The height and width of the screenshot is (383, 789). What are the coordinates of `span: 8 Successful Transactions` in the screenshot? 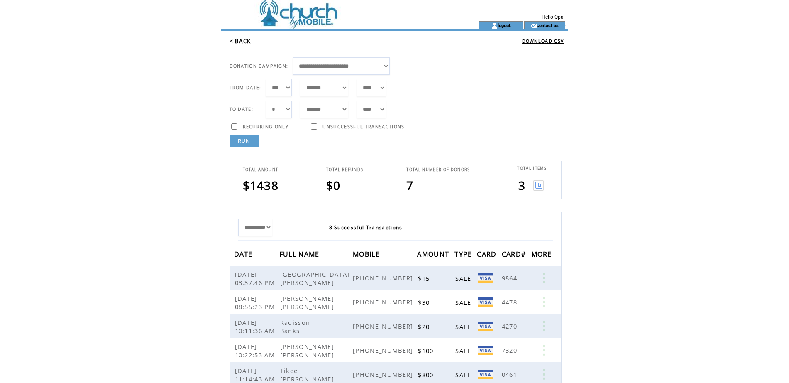 It's located at (366, 227).